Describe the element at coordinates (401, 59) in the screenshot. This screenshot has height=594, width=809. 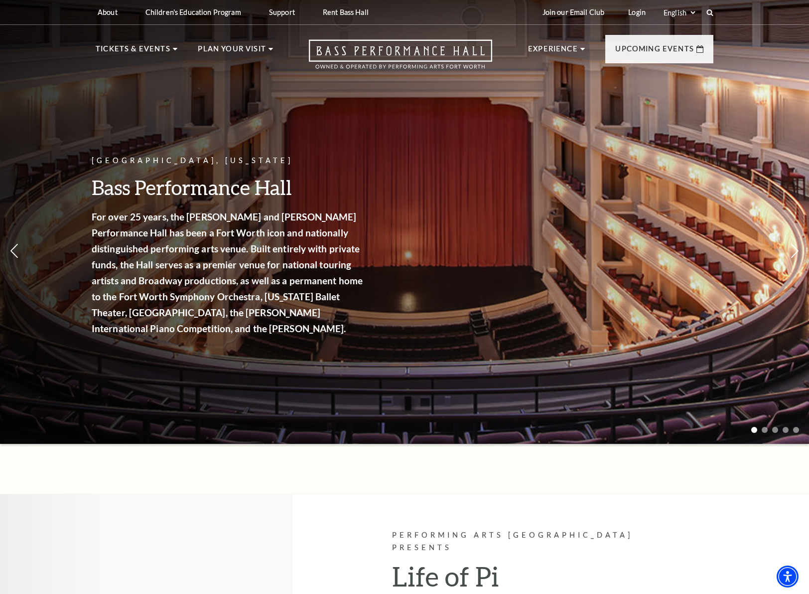
I see `a: Open this option` at that location.